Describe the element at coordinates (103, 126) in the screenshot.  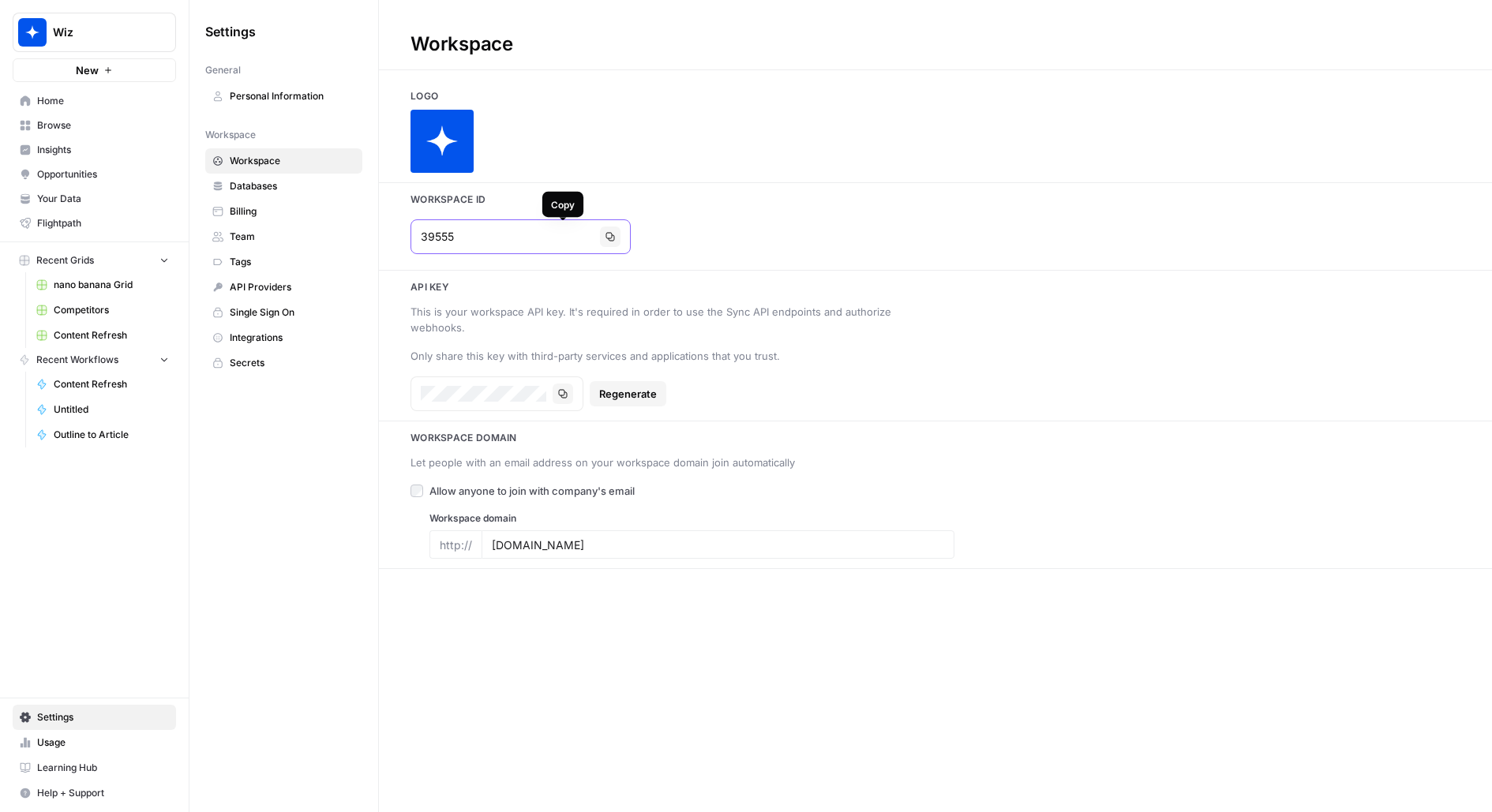
I see `span: Browse` at that location.